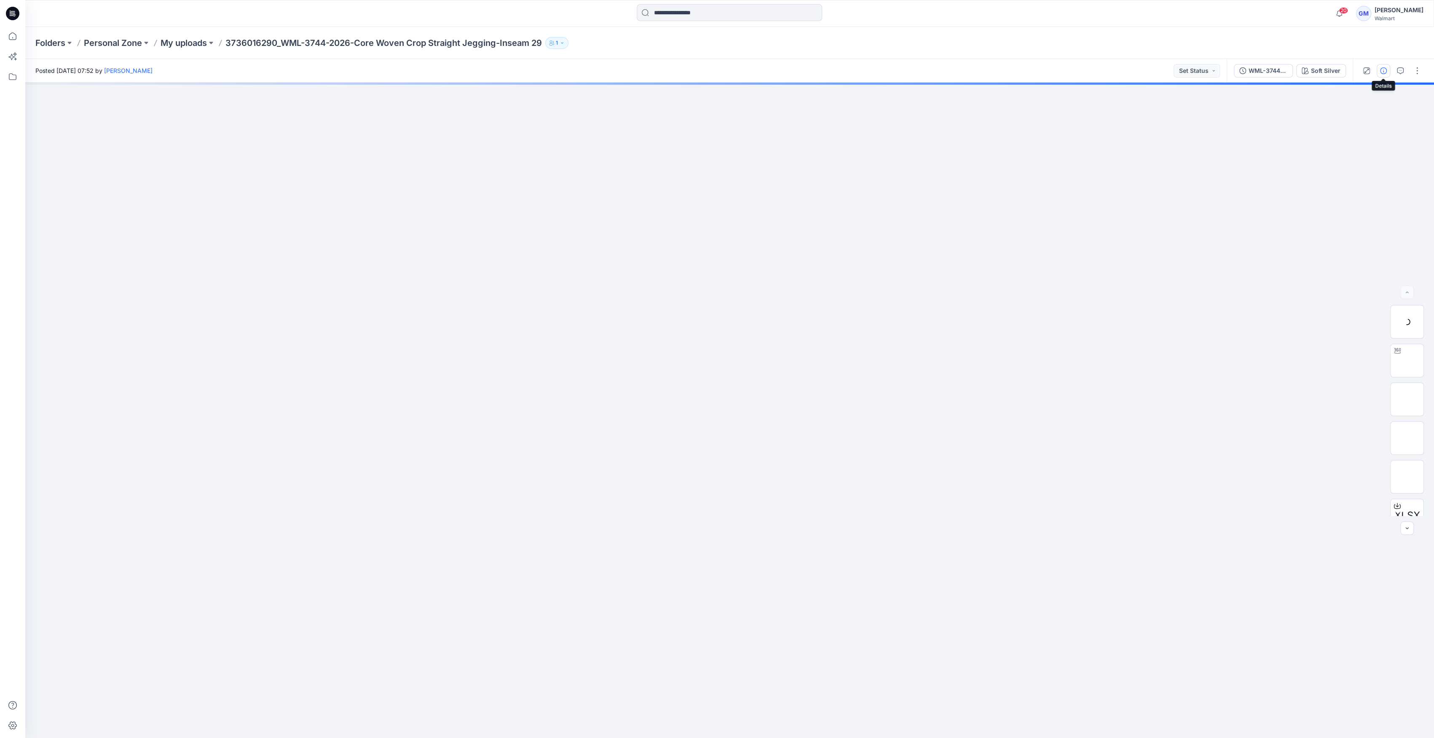  Describe the element at coordinates (1383, 71) in the screenshot. I see `button: Details` at that location.